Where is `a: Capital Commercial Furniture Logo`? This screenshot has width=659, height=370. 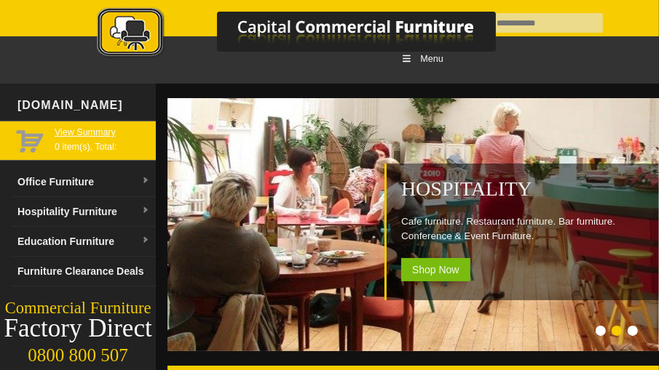 a: Capital Commercial Furniture Logo is located at coordinates (312, 36).